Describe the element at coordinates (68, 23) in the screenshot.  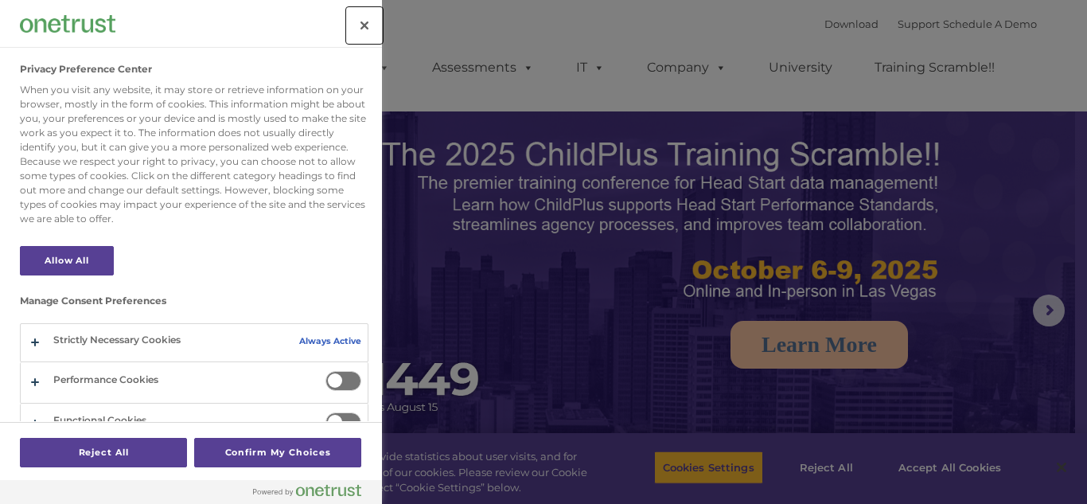
I see `img: Company Logo` at that location.